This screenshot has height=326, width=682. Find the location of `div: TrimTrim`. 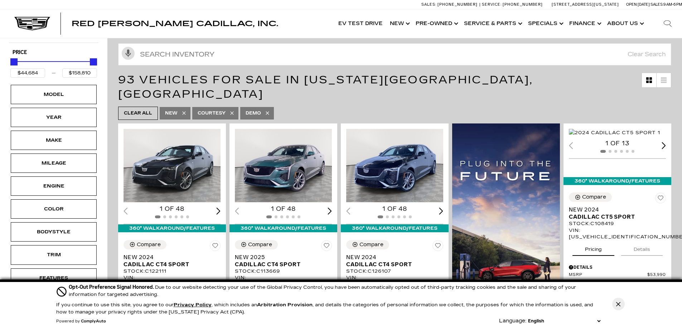

div: TrimTrim is located at coordinates (54, 255).